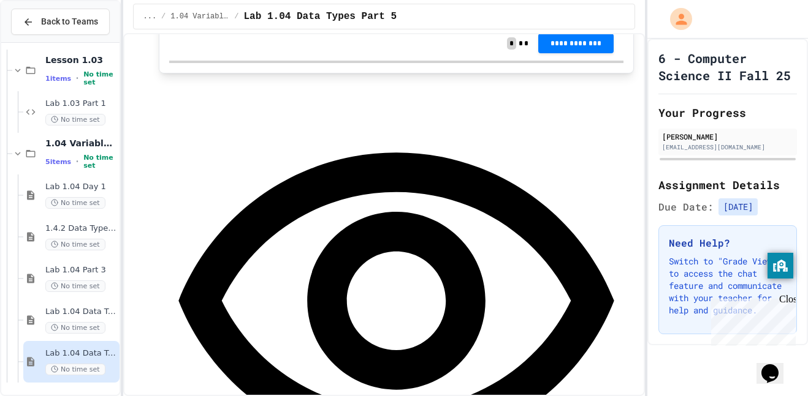  I want to click on h1: 6 - Computer Science II Fall 25, so click(727, 67).